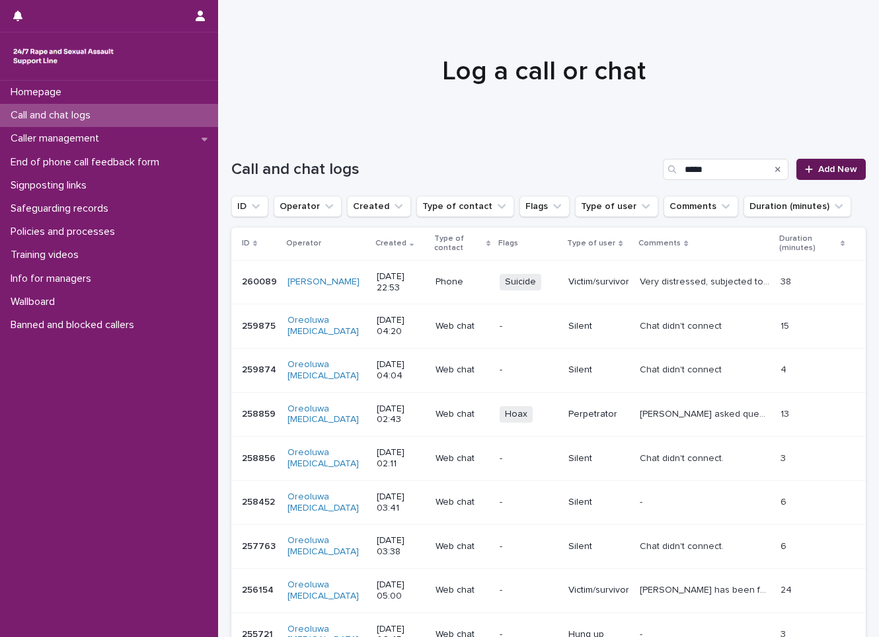 The image size is (879, 637). I want to click on p: 258859, so click(260, 412).